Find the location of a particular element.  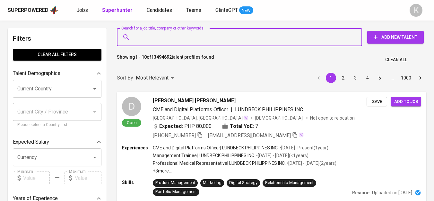

a: Superhunter is located at coordinates (118, 10).